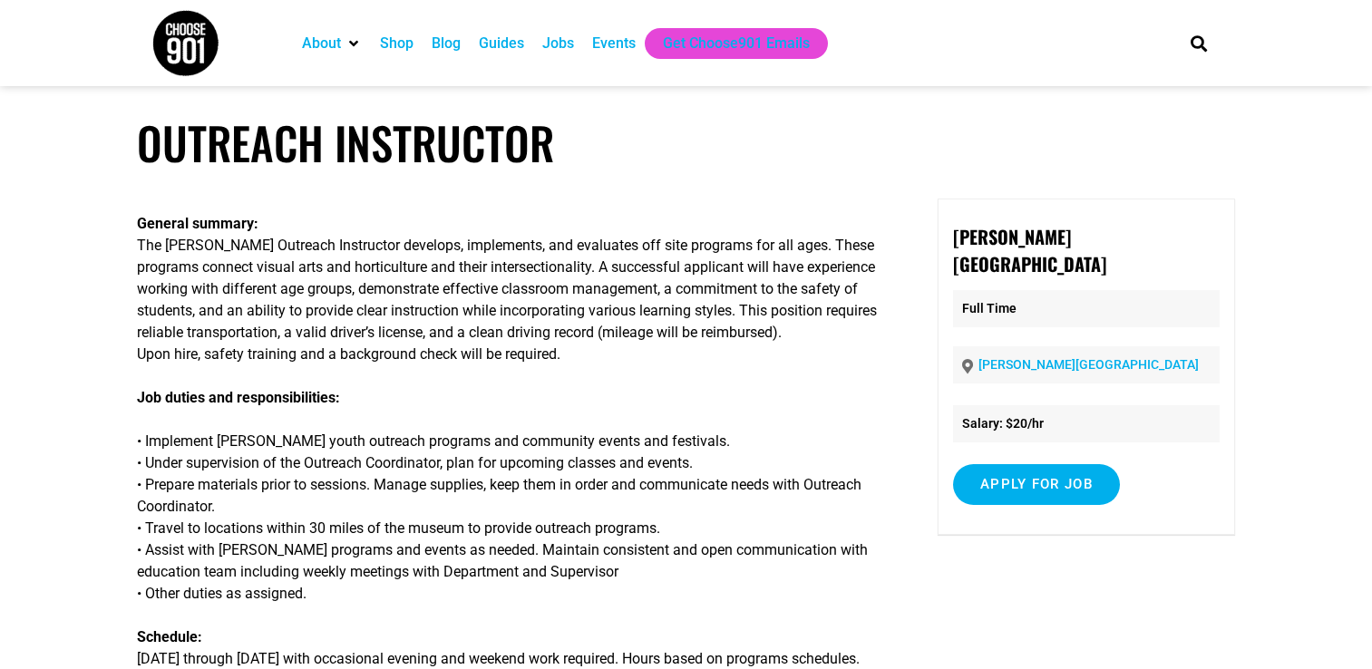 The height and width of the screenshot is (669, 1372). I want to click on a: Guides, so click(502, 44).